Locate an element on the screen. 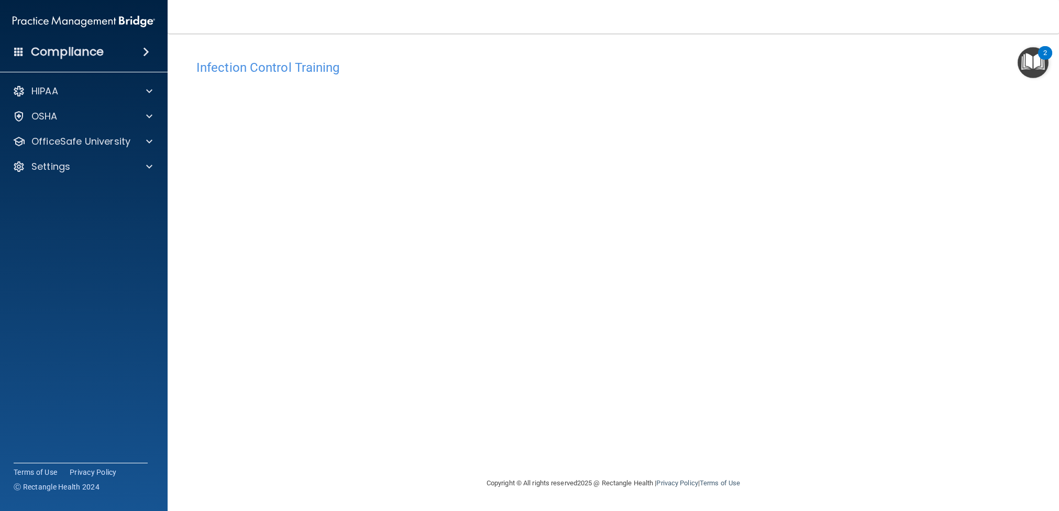 The image size is (1059, 511). div: 2 is located at coordinates (1045, 60).